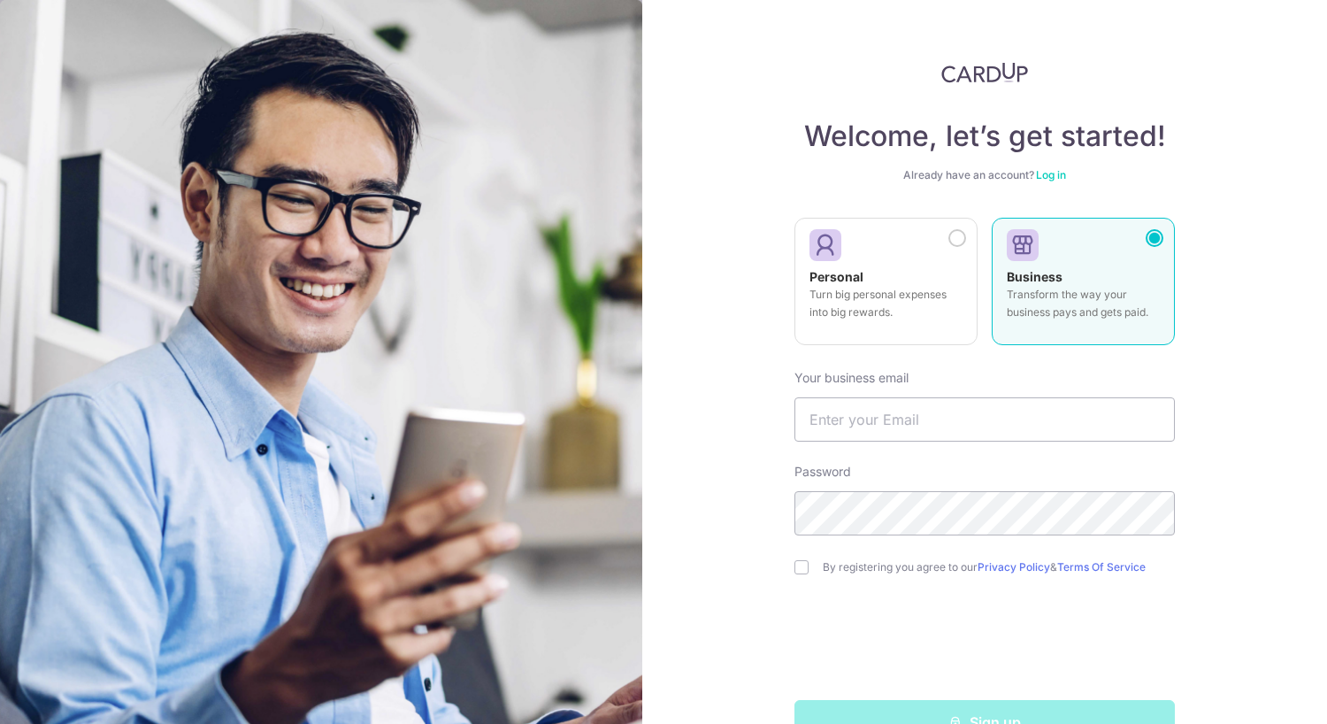  Describe the element at coordinates (836, 276) in the screenshot. I see `strong: Personal` at that location.